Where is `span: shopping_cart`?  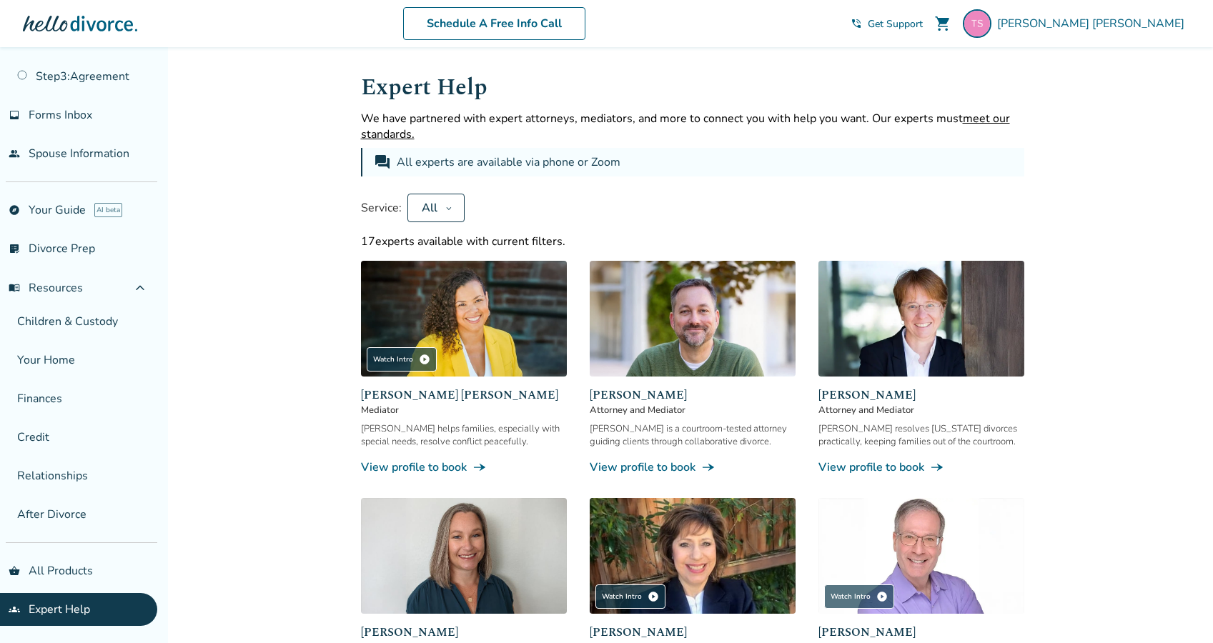 span: shopping_cart is located at coordinates (943, 24).